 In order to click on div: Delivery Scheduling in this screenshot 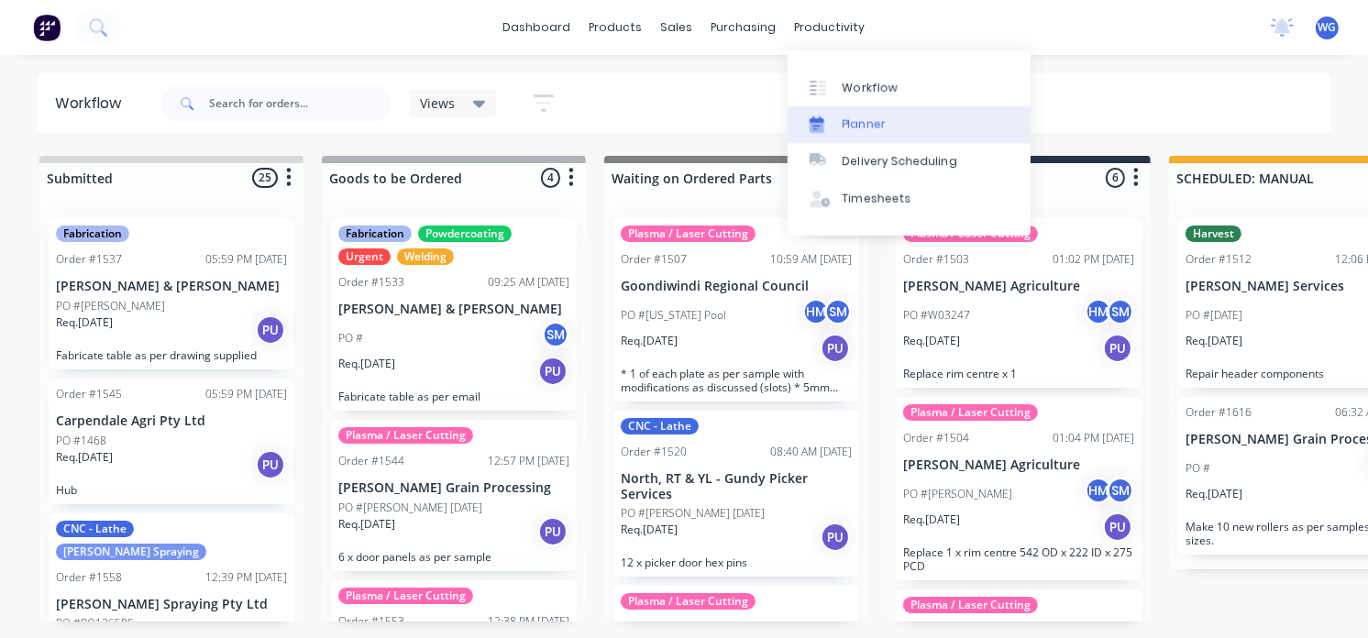, I will do `click(900, 161)`.